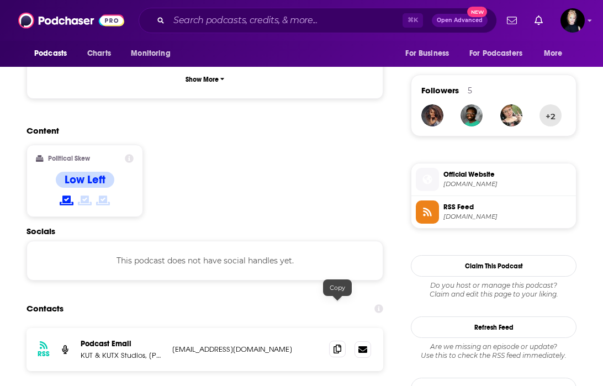 The height and width of the screenshot is (386, 603). I want to click on a: mollyspectorwilliams, so click(511, 115).